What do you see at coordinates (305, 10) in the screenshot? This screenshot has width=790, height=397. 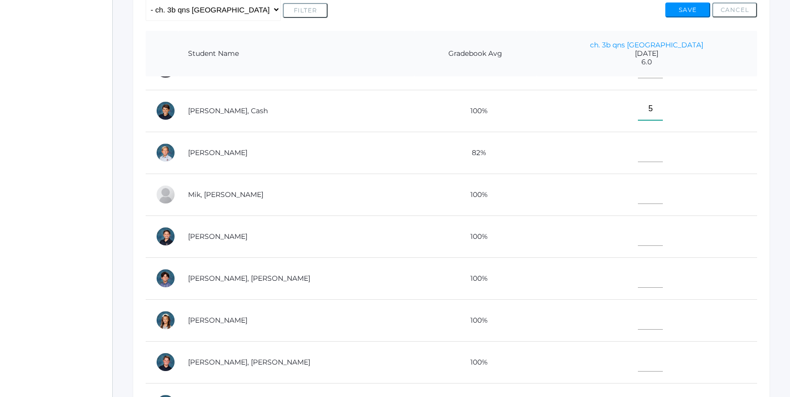 I see `button: Filter` at bounding box center [305, 10].